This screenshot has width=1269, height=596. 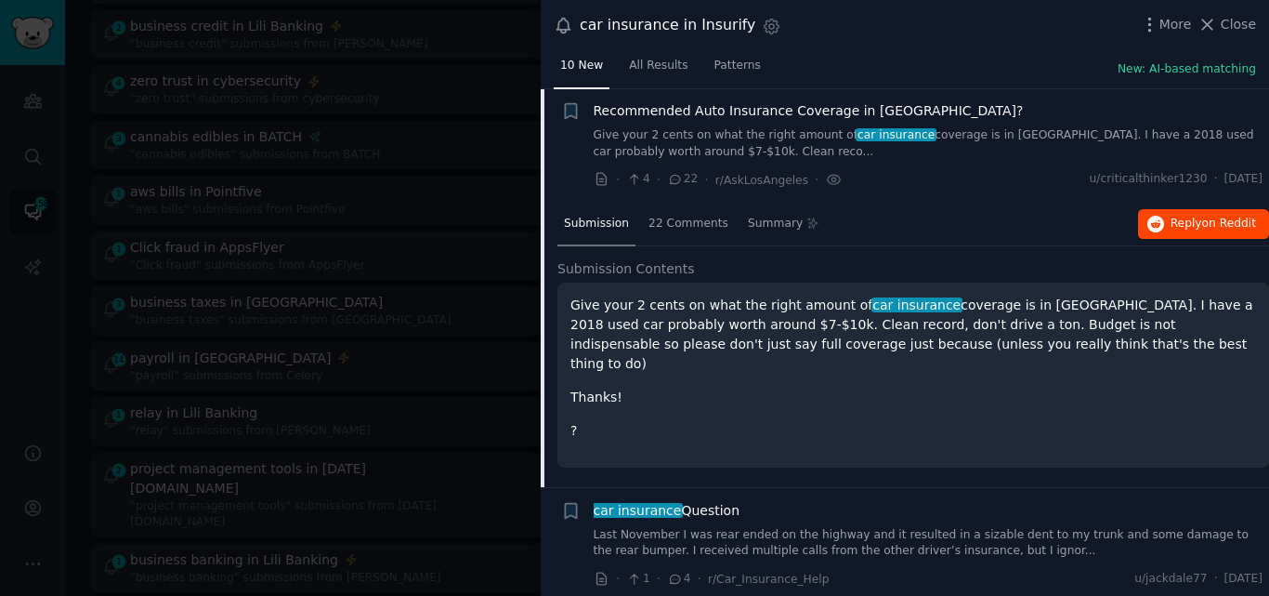 I want to click on a: Last November I was rear ended on the highway and it resulted in a sizable dent to my trunk and s..., so click(x=928, y=543).